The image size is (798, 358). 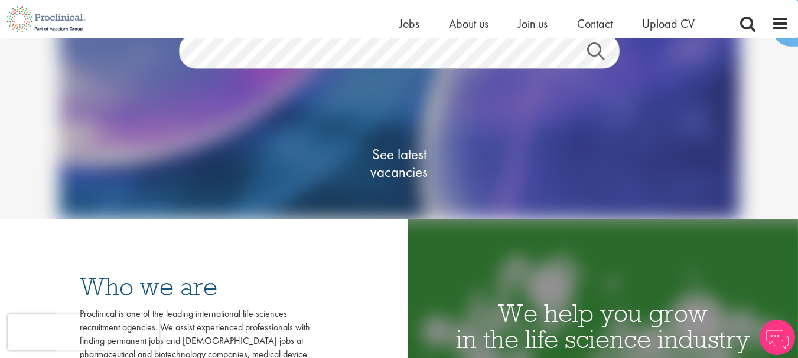 What do you see at coordinates (468, 24) in the screenshot?
I see `span: About us` at bounding box center [468, 24].